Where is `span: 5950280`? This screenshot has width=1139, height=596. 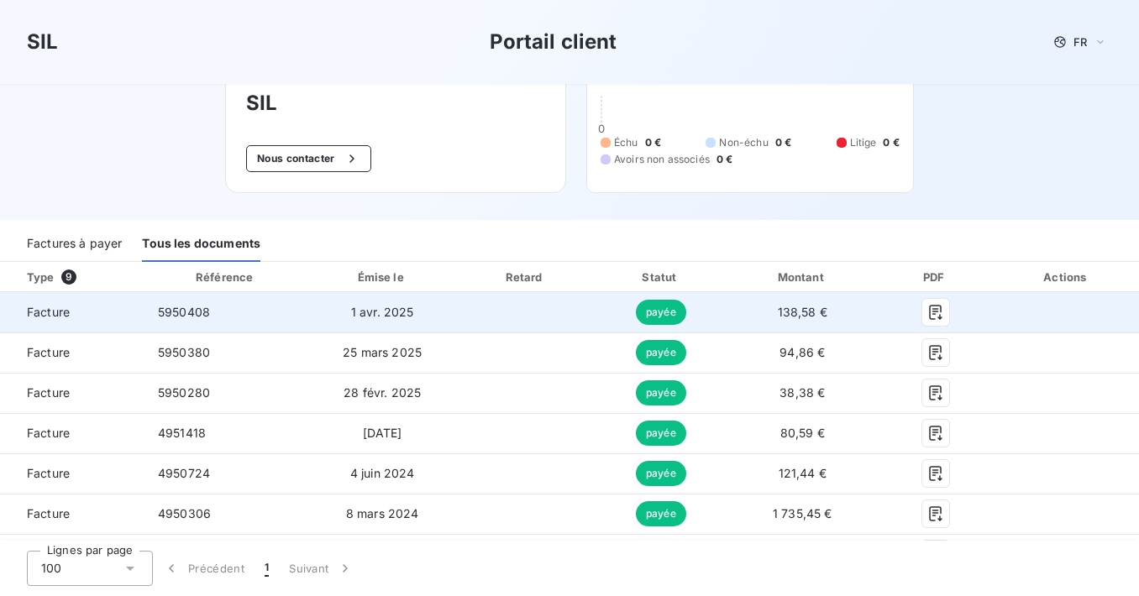 span: 5950280 is located at coordinates (184, 392).